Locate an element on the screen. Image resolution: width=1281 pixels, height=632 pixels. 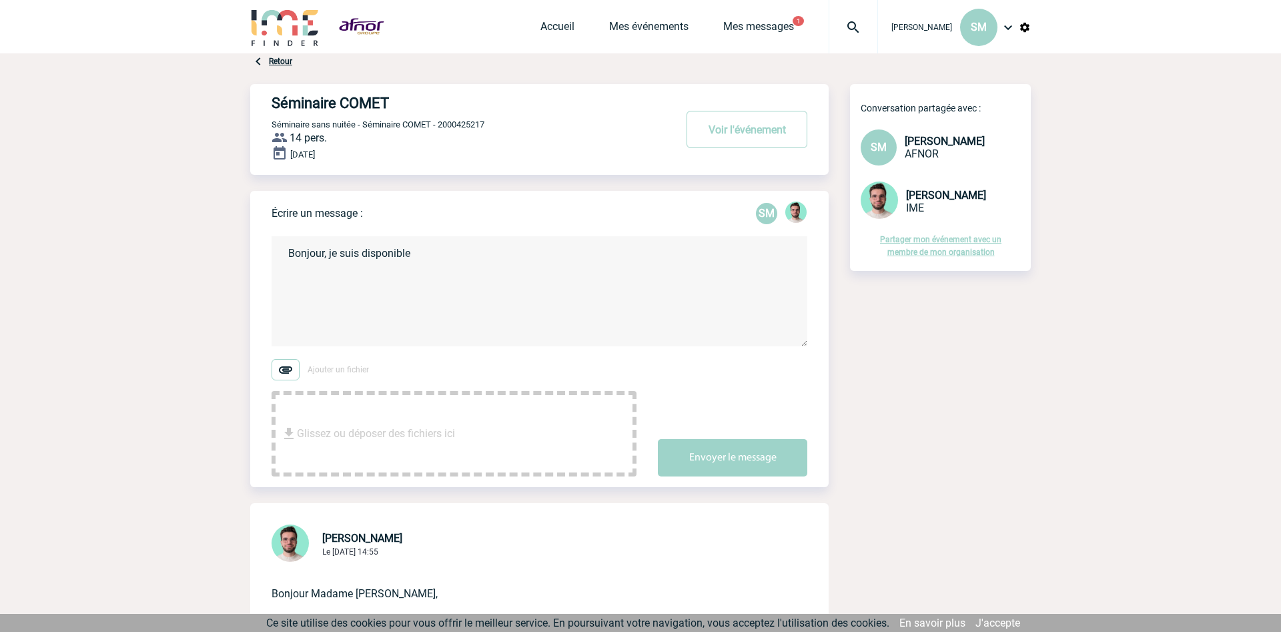
a: Retour is located at coordinates (280, 61).